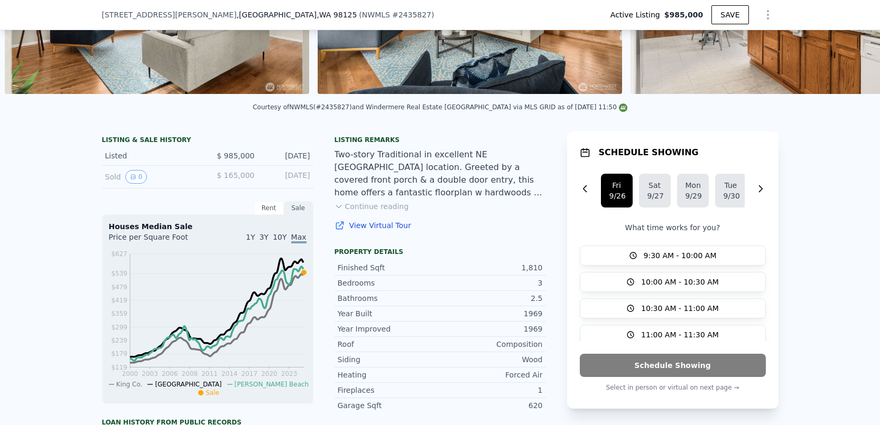 This screenshot has width=880, height=425. What do you see at coordinates (673, 309) in the screenshot?
I see `button: 10:30 AM - 11:00 AM` at bounding box center [673, 309].